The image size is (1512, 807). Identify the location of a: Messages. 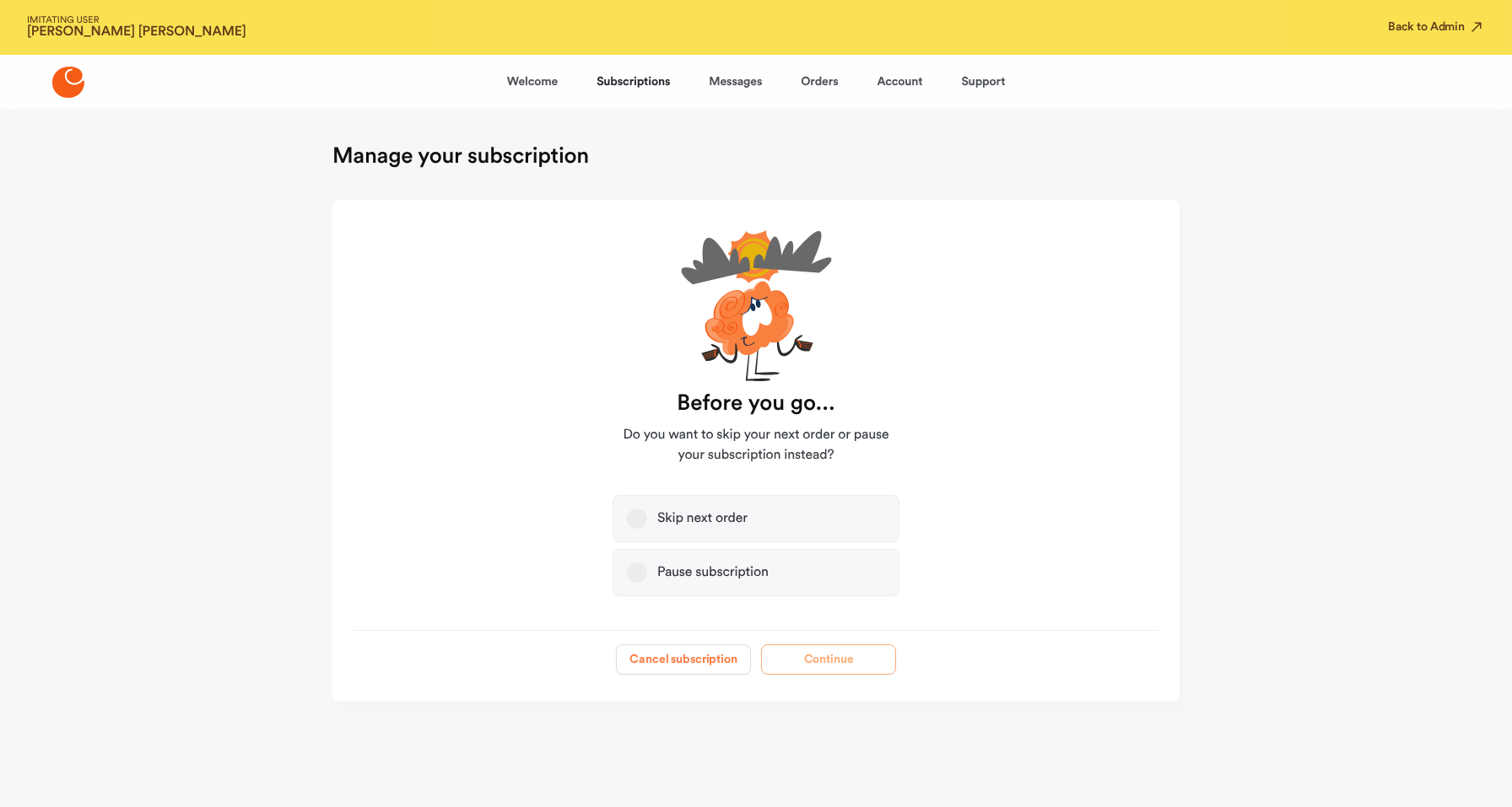
(735, 82).